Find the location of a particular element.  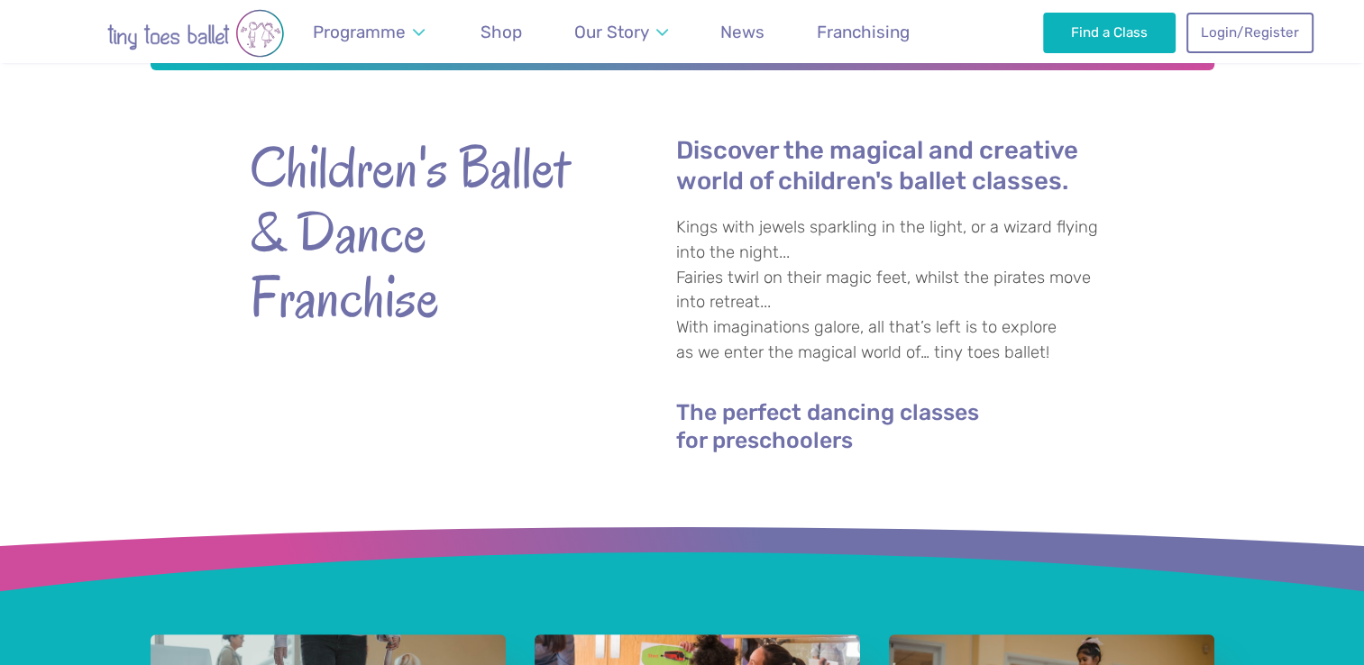

span: Our Story is located at coordinates (611, 32).